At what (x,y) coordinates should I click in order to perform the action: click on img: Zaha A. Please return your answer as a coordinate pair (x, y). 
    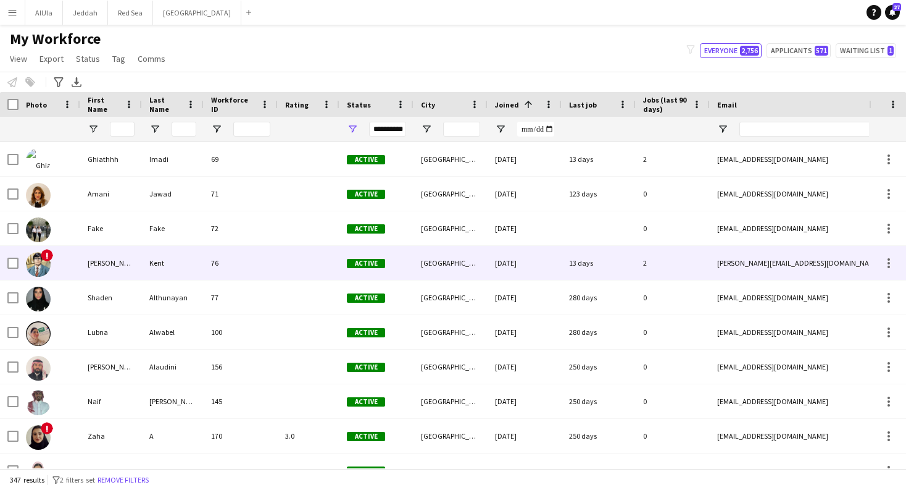
    Looking at the image, I should click on (38, 437).